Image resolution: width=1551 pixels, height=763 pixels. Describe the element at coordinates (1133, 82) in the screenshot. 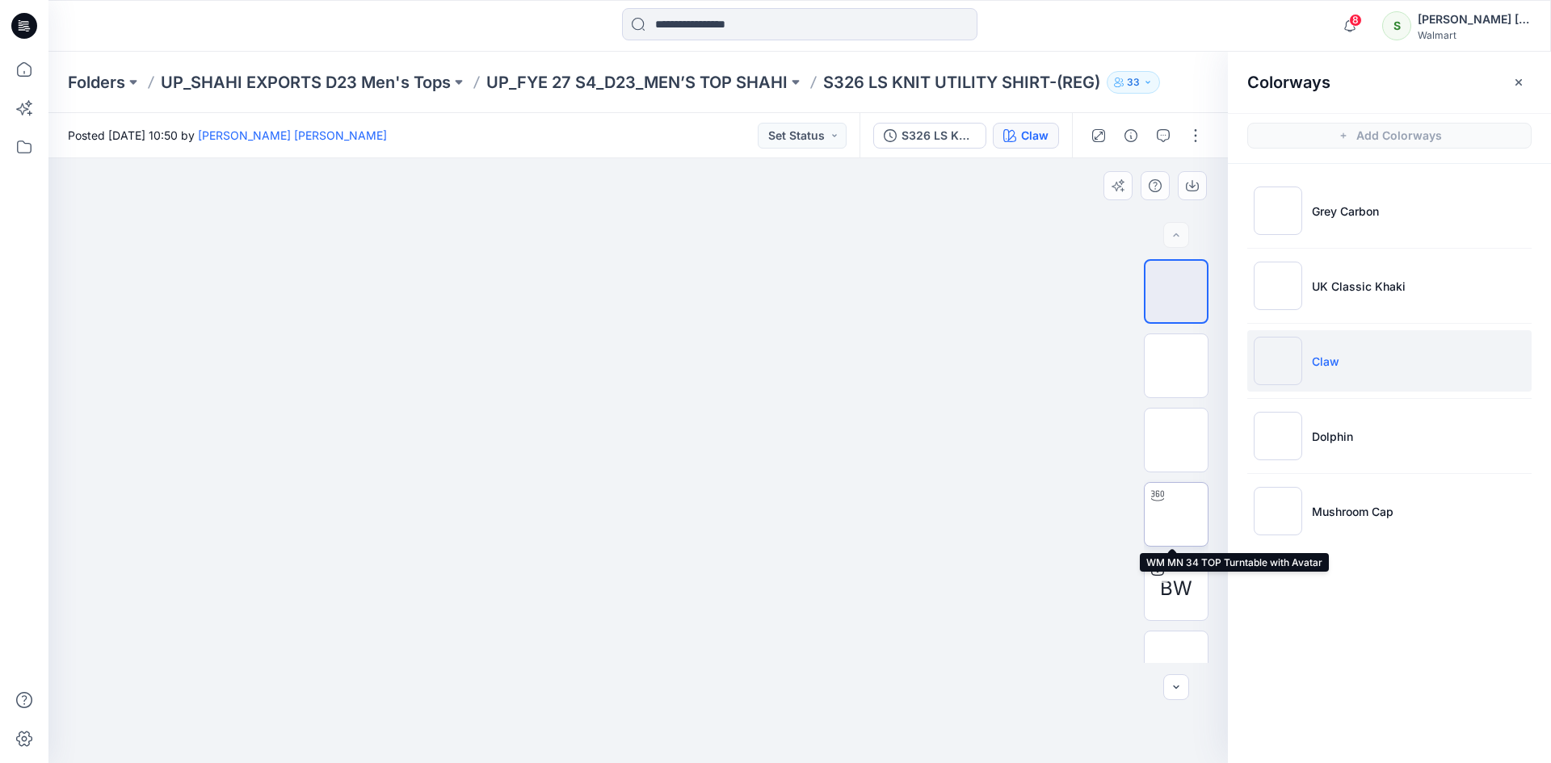

I see `button: 33` at that location.